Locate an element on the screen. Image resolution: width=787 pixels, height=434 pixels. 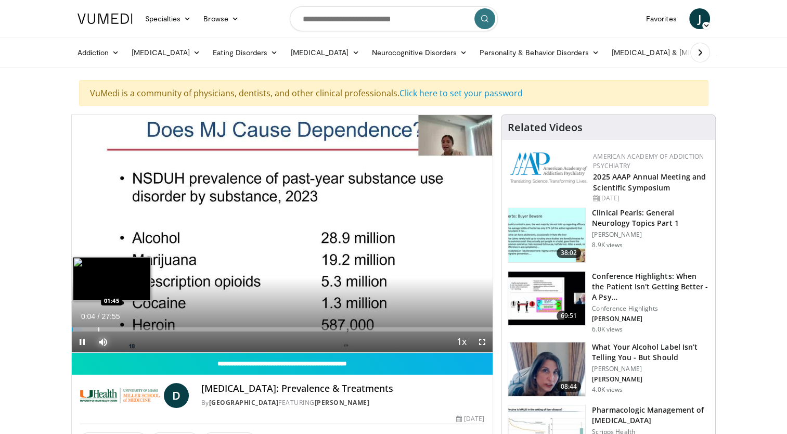
img: image.jpeg is located at coordinates (112, 279).